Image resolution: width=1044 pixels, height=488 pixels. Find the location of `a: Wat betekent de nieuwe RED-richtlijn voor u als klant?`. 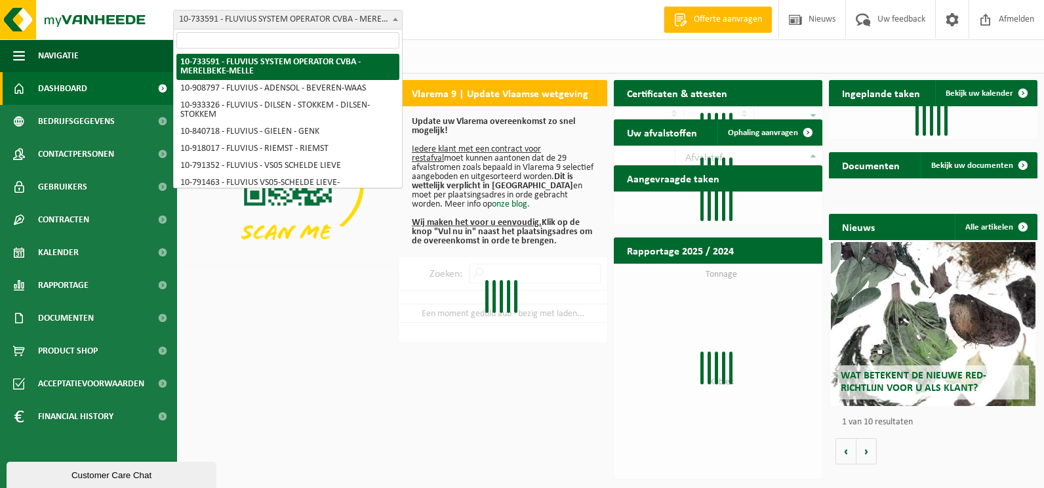

a: Wat betekent de nieuwe RED-richtlijn voor u als klant? is located at coordinates (933, 324).